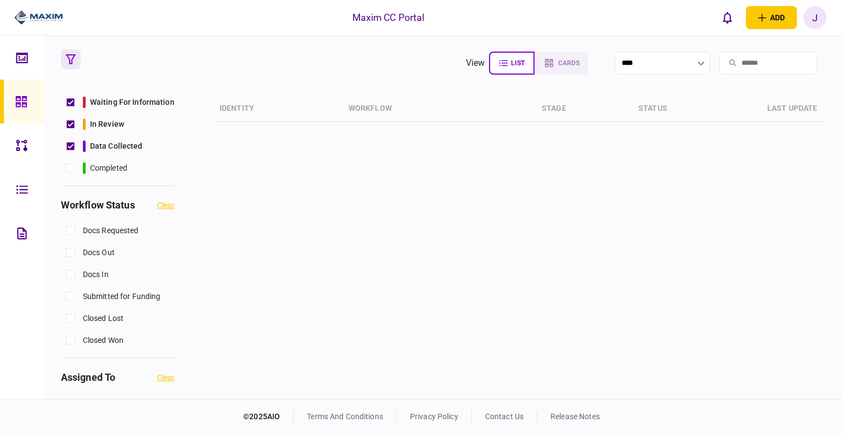 This screenshot has height=434, width=843. Describe the element at coordinates (116, 146) in the screenshot. I see `span: data collected` at that location.